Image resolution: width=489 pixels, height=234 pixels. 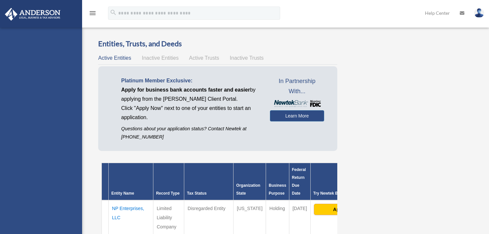 I want to click on span: Active Entities, so click(x=115, y=58).